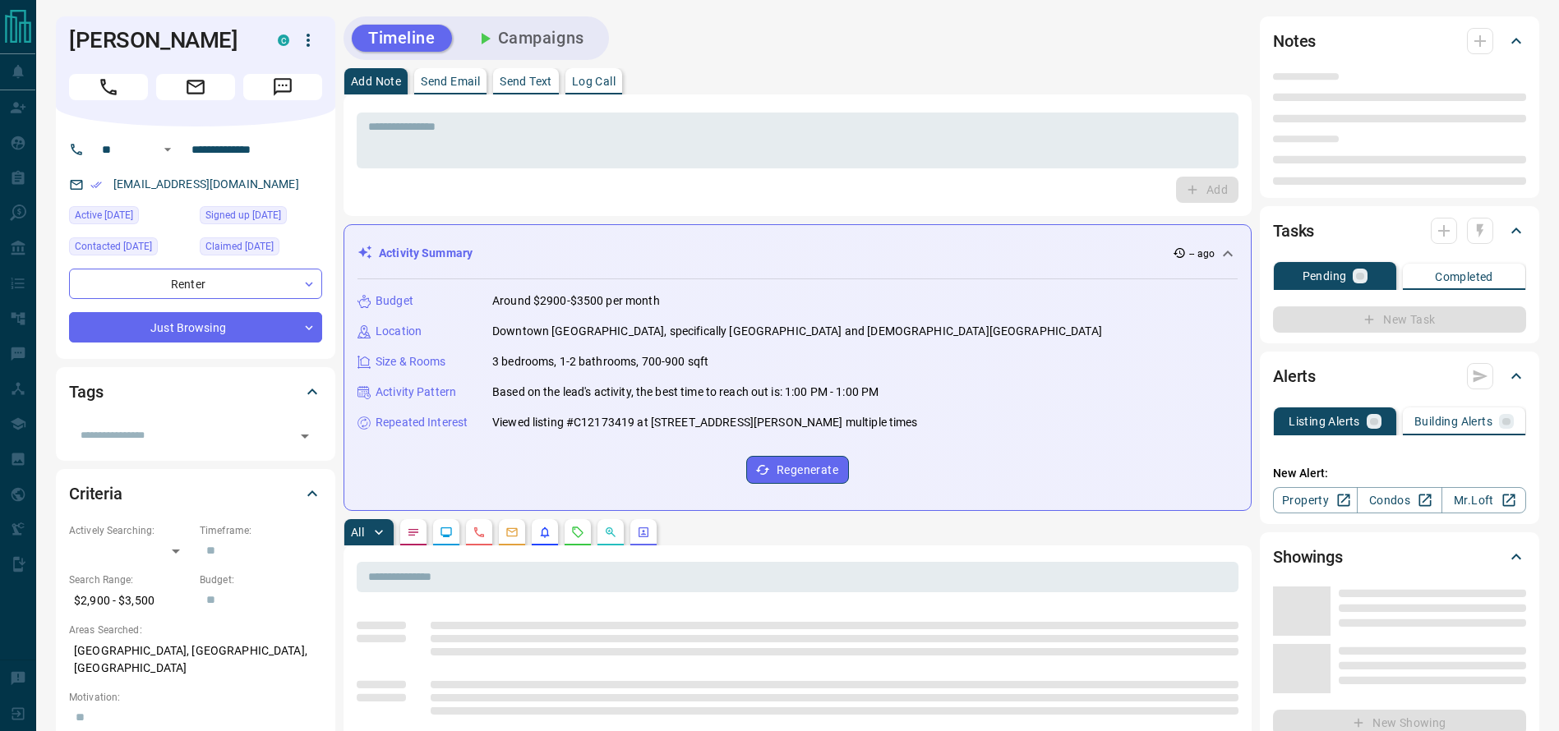 The height and width of the screenshot is (731, 1559). What do you see at coordinates (413, 532) in the screenshot?
I see `svg: Notes` at bounding box center [413, 532].